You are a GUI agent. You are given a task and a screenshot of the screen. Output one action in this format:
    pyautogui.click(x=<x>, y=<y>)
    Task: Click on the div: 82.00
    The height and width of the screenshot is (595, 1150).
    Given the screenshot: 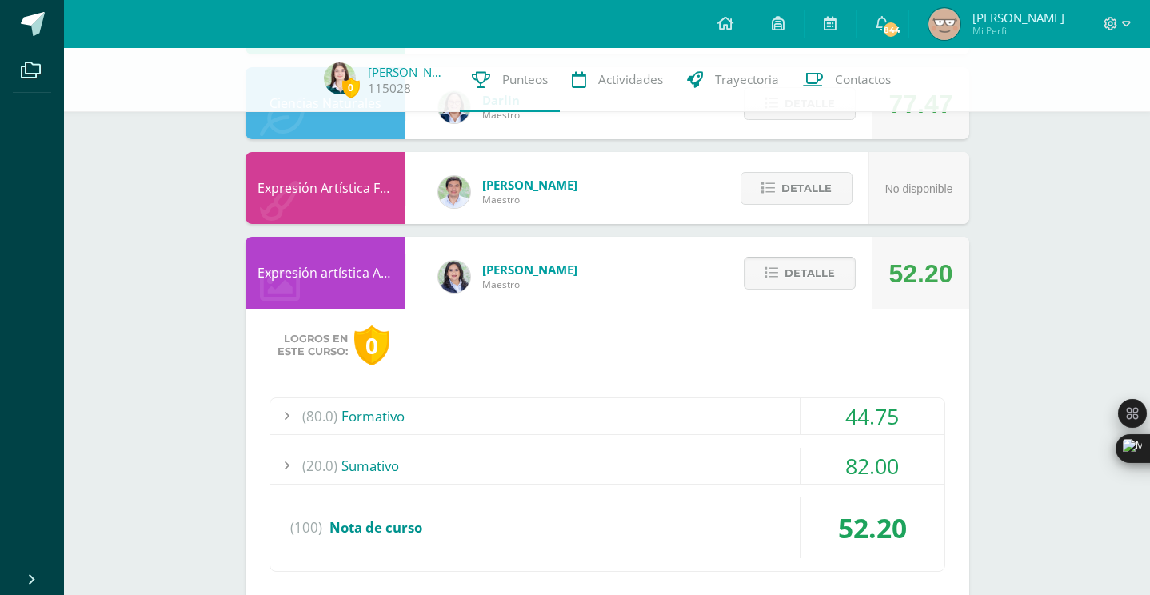 What is the action you would take?
    pyautogui.click(x=872, y=465)
    